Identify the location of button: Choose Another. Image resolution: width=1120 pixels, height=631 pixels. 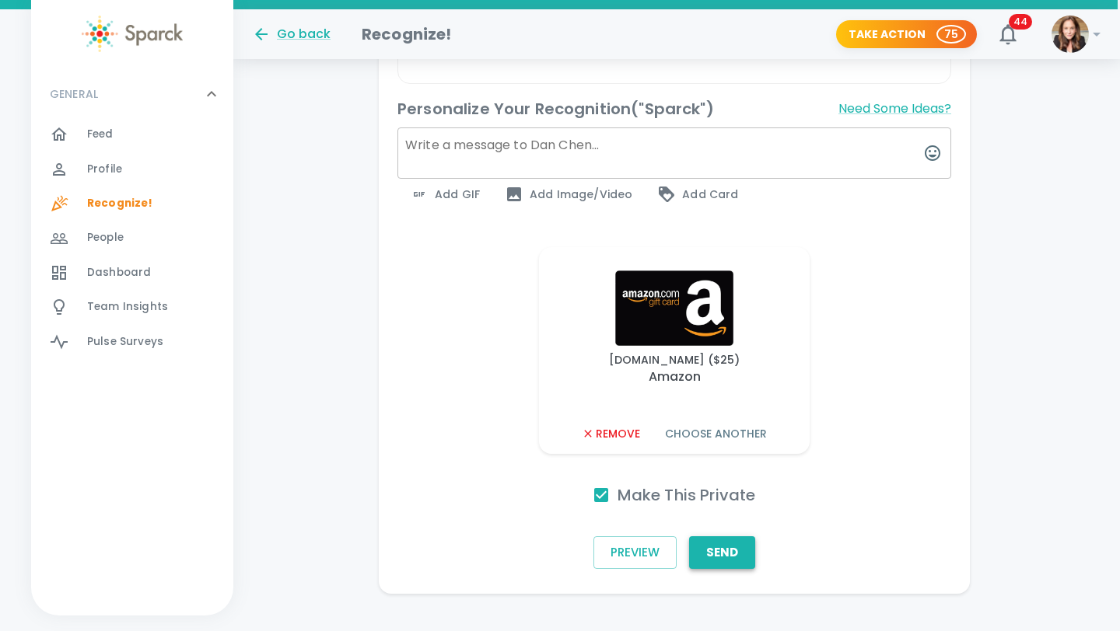
(715, 434).